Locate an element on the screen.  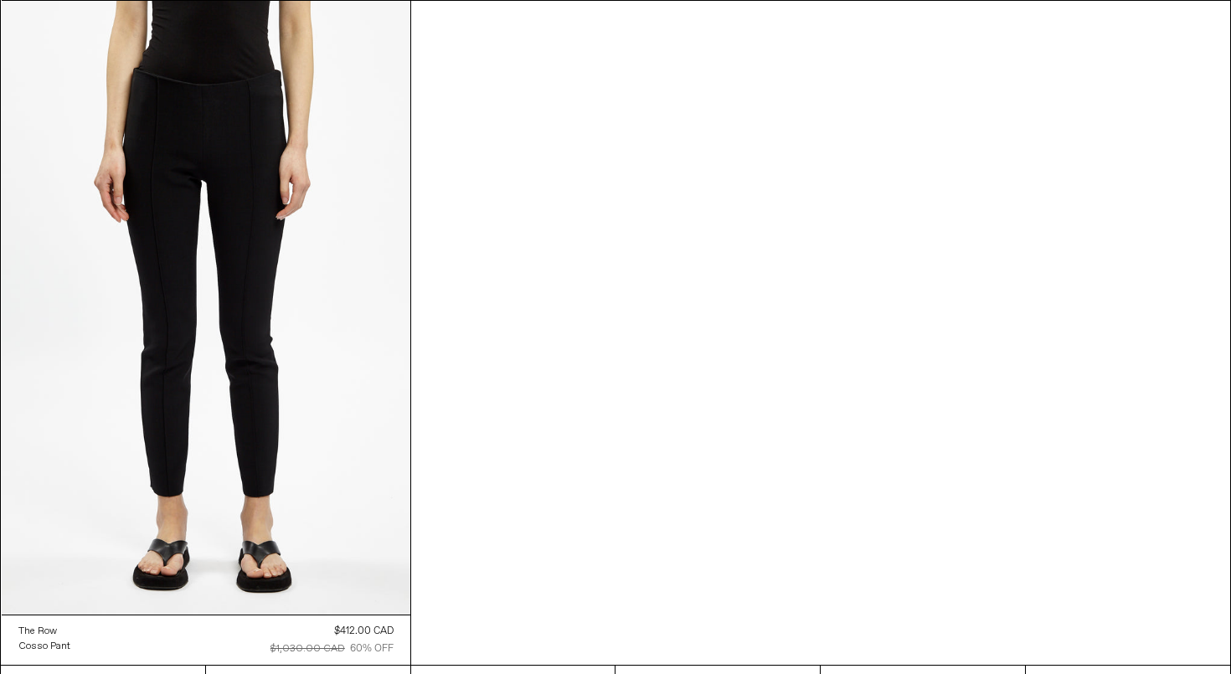
a: The Row is located at coordinates (44, 632).